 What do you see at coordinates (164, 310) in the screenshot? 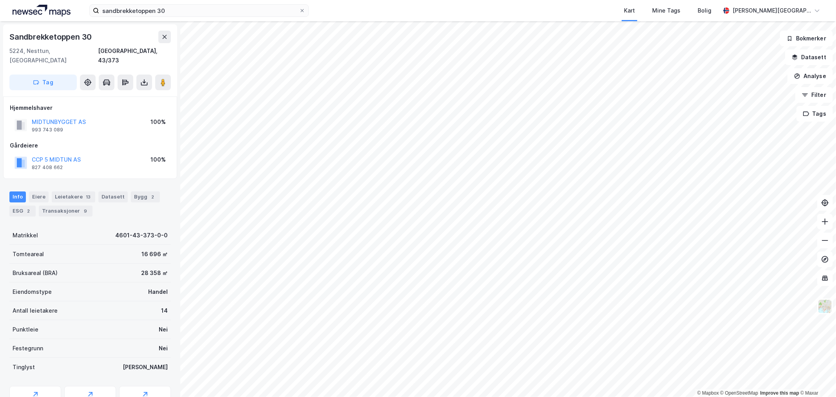
I see `div: 14` at bounding box center [164, 310].